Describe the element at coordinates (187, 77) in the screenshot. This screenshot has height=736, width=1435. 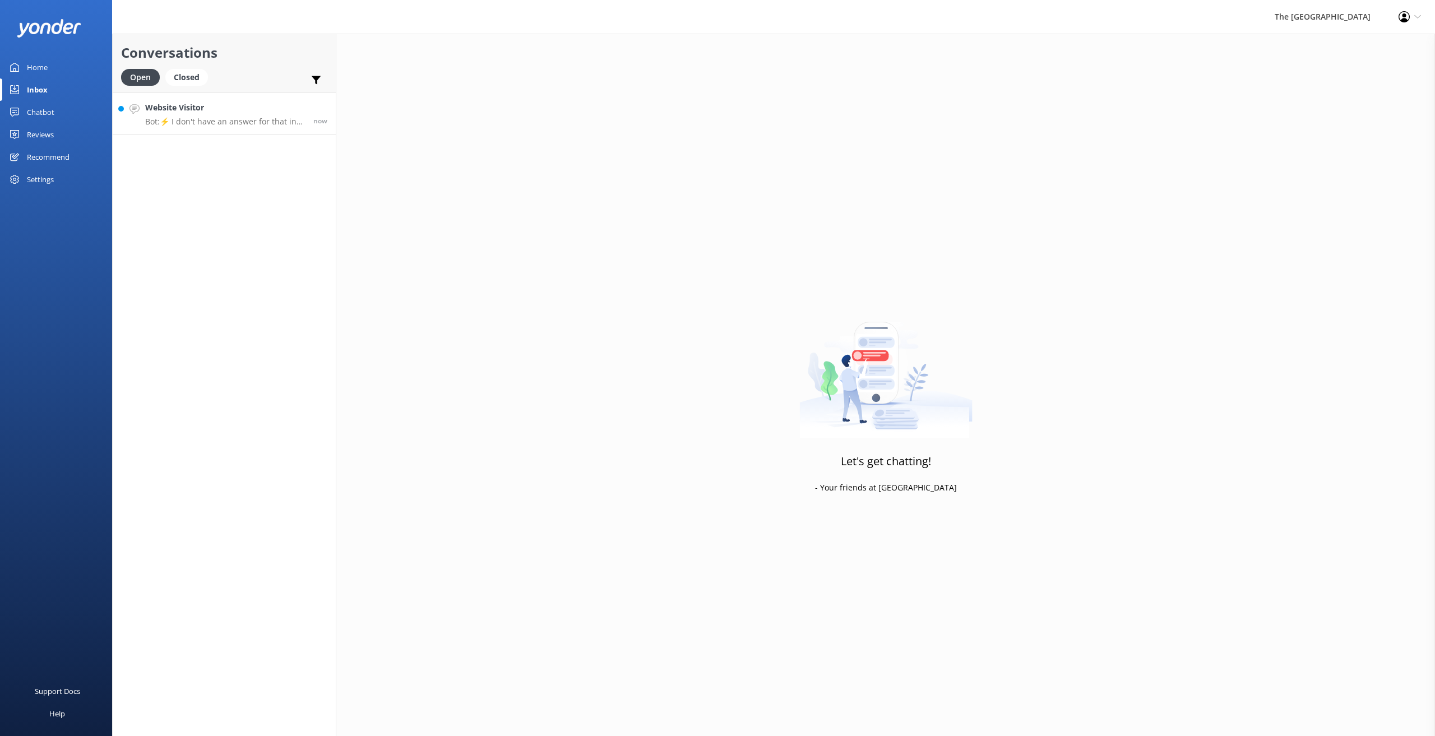
I see `div: Closed` at that location.